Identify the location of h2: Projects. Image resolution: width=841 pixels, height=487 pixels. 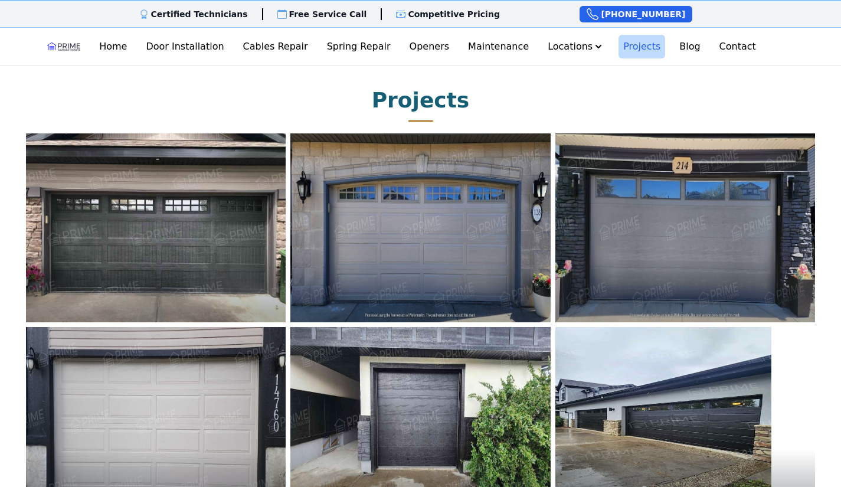
(421, 100).